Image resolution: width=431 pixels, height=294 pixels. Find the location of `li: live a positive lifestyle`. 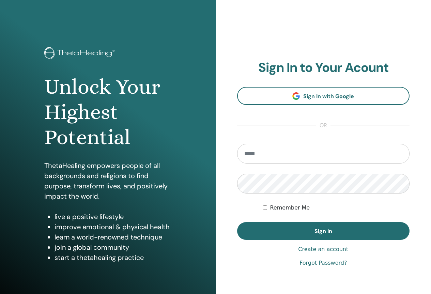

li: live a positive lifestyle is located at coordinates (113, 217).